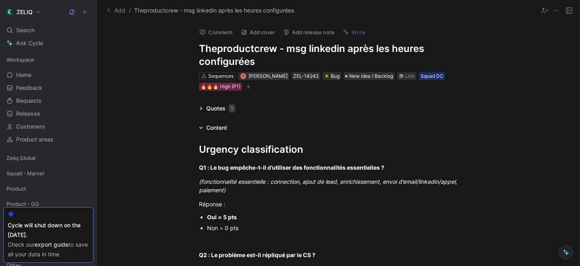 The image size is (580, 266). I want to click on a: Ask Cycle, so click(48, 43).